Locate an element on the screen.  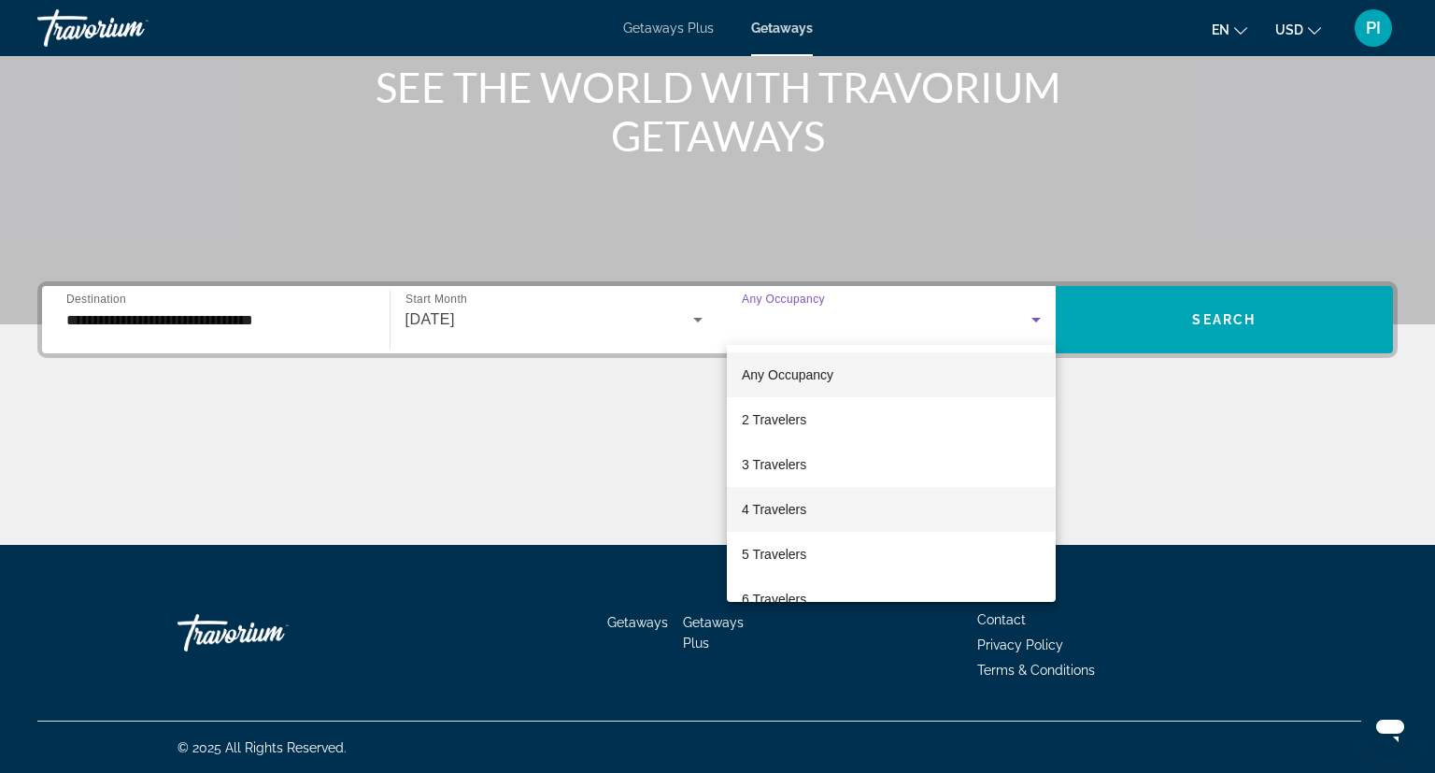
span: 4 Travelers is located at coordinates (774, 509).